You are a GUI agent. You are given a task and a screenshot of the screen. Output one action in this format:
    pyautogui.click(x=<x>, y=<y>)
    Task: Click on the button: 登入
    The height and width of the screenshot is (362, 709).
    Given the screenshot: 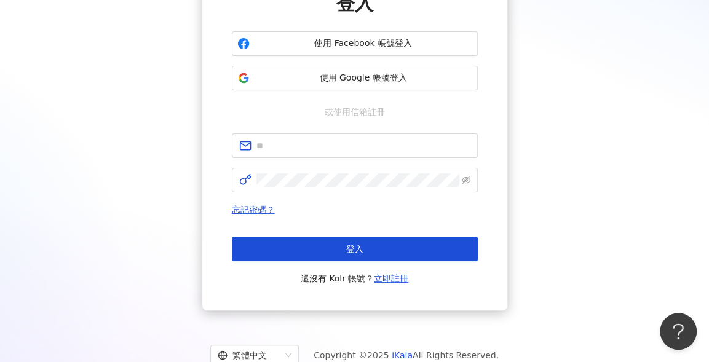 What is the action you would take?
    pyautogui.click(x=355, y=249)
    